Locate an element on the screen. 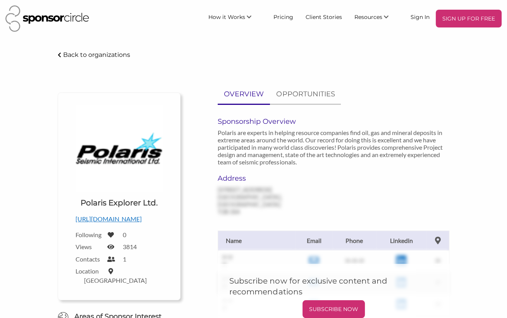 The image size is (507, 318). p: OVERVIEW is located at coordinates (244, 94).